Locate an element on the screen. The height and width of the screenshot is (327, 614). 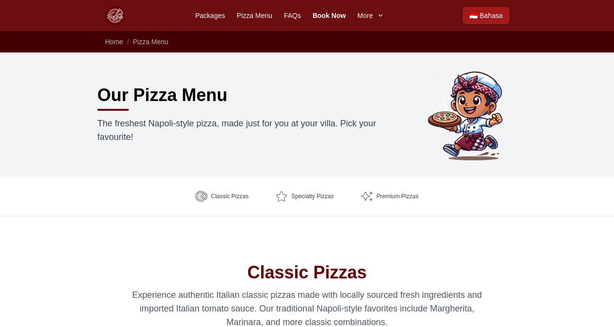
span: Home is located at coordinates (114, 42).